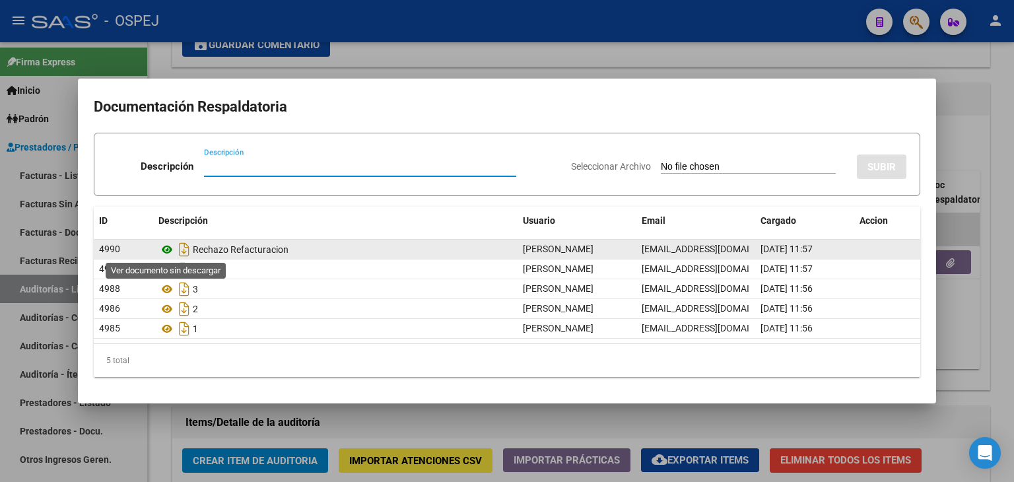  What do you see at coordinates (881, 166) in the screenshot?
I see `button: SUBIR` at bounding box center [881, 166].